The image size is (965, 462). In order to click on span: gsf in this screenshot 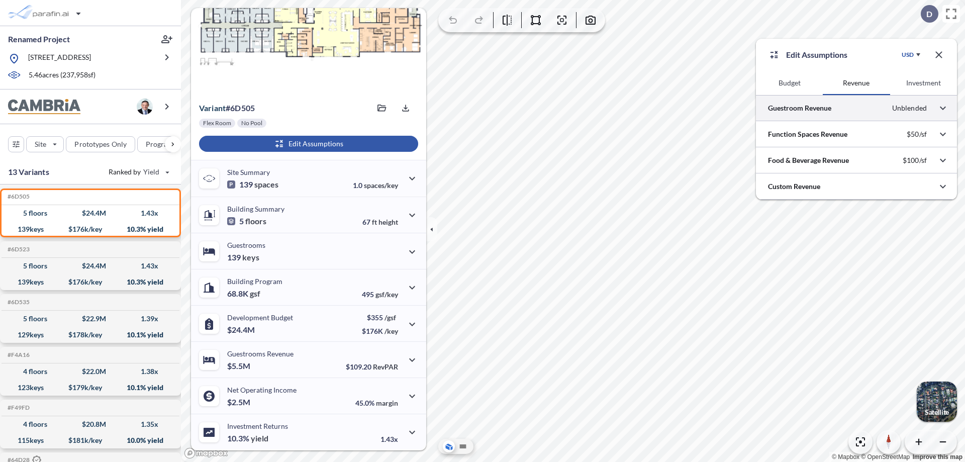, I will do `click(255, 293)`.